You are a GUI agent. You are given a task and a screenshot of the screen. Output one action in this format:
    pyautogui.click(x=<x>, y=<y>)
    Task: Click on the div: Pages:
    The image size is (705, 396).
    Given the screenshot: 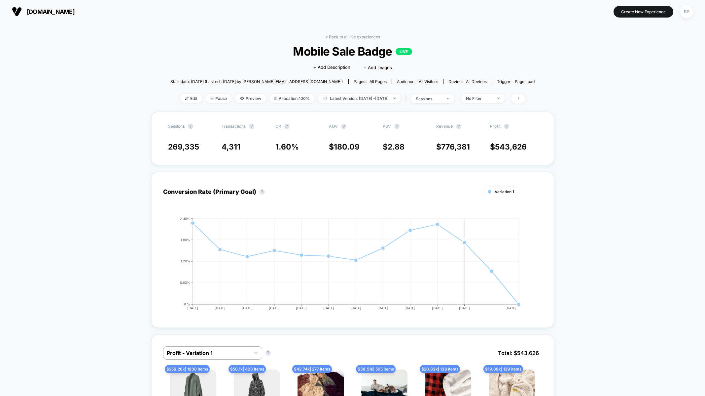 What is the action you would take?
    pyautogui.click(x=370, y=81)
    